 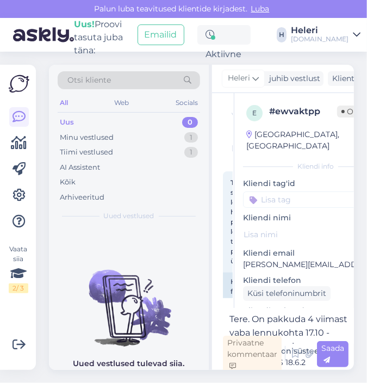 I want to click on div: Privaatne kommentaar, so click(x=253, y=354).